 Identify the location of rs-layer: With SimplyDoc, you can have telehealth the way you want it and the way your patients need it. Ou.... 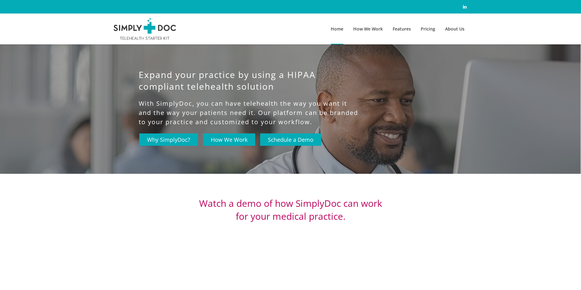
(250, 113).